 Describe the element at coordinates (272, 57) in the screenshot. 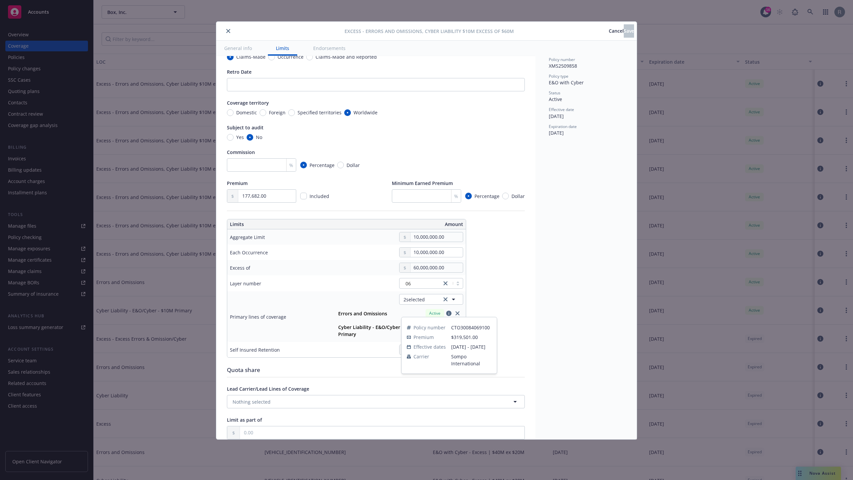

I see `input: Occurrence` at that location.